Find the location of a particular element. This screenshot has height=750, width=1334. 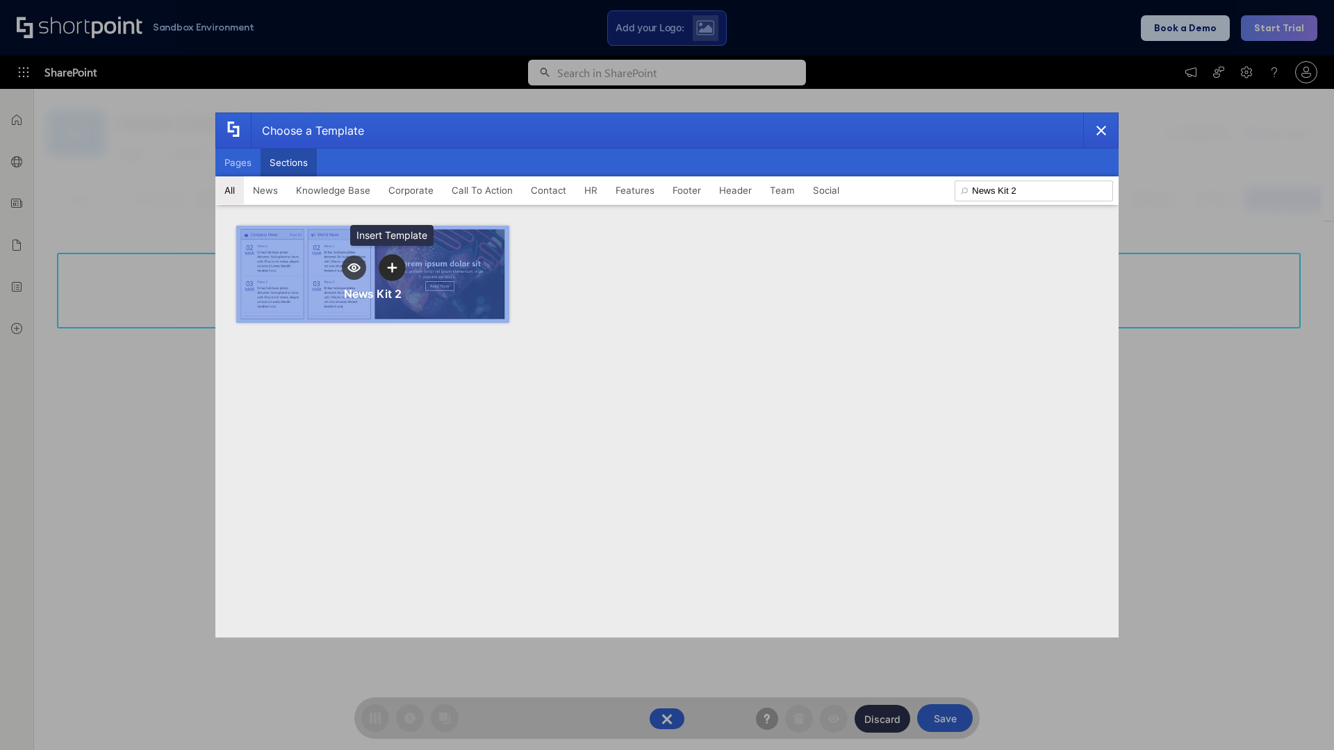

button: Team is located at coordinates (782, 190).